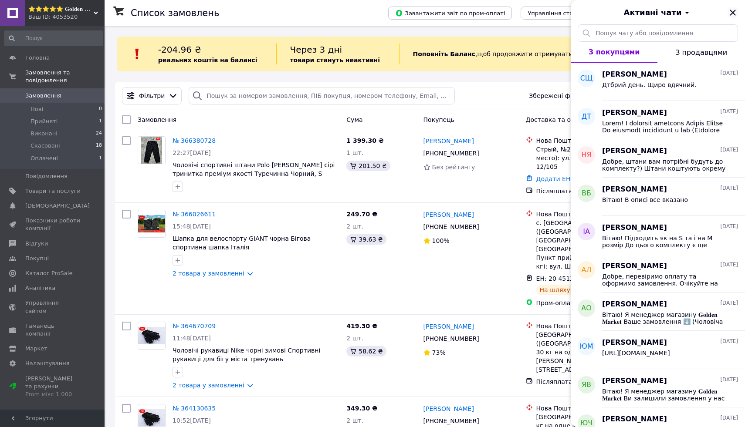 The width and height of the screenshot is (745, 427). What do you see at coordinates (586, 193) in the screenshot?
I see `span: ВБ` at bounding box center [586, 193].